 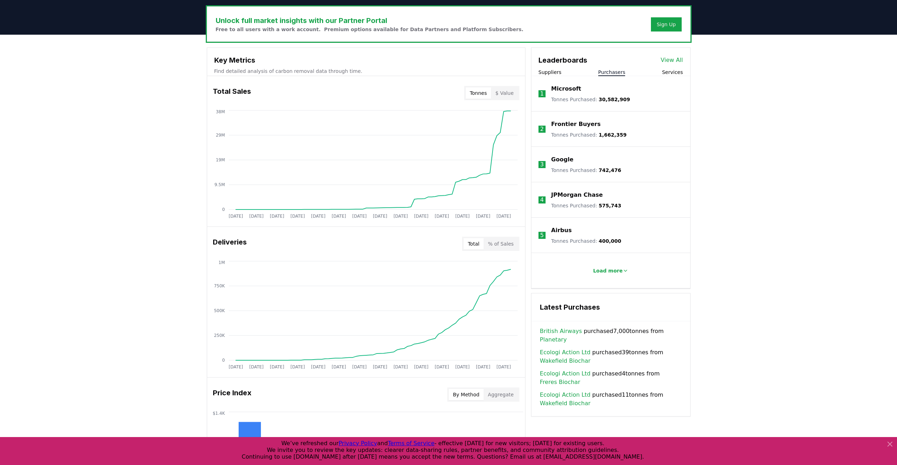 What do you see at coordinates (566, 89) in the screenshot?
I see `a: Microsoft` at bounding box center [566, 89].